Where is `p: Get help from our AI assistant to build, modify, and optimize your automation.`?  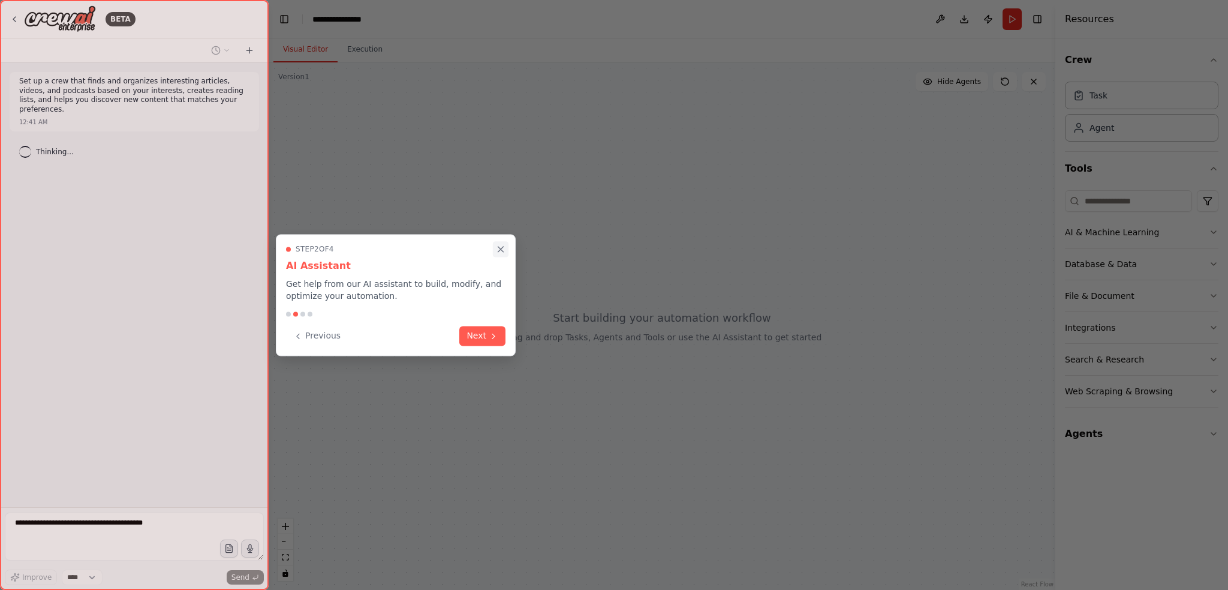 p: Get help from our AI assistant to build, modify, and optimize your automation. is located at coordinates (396, 290).